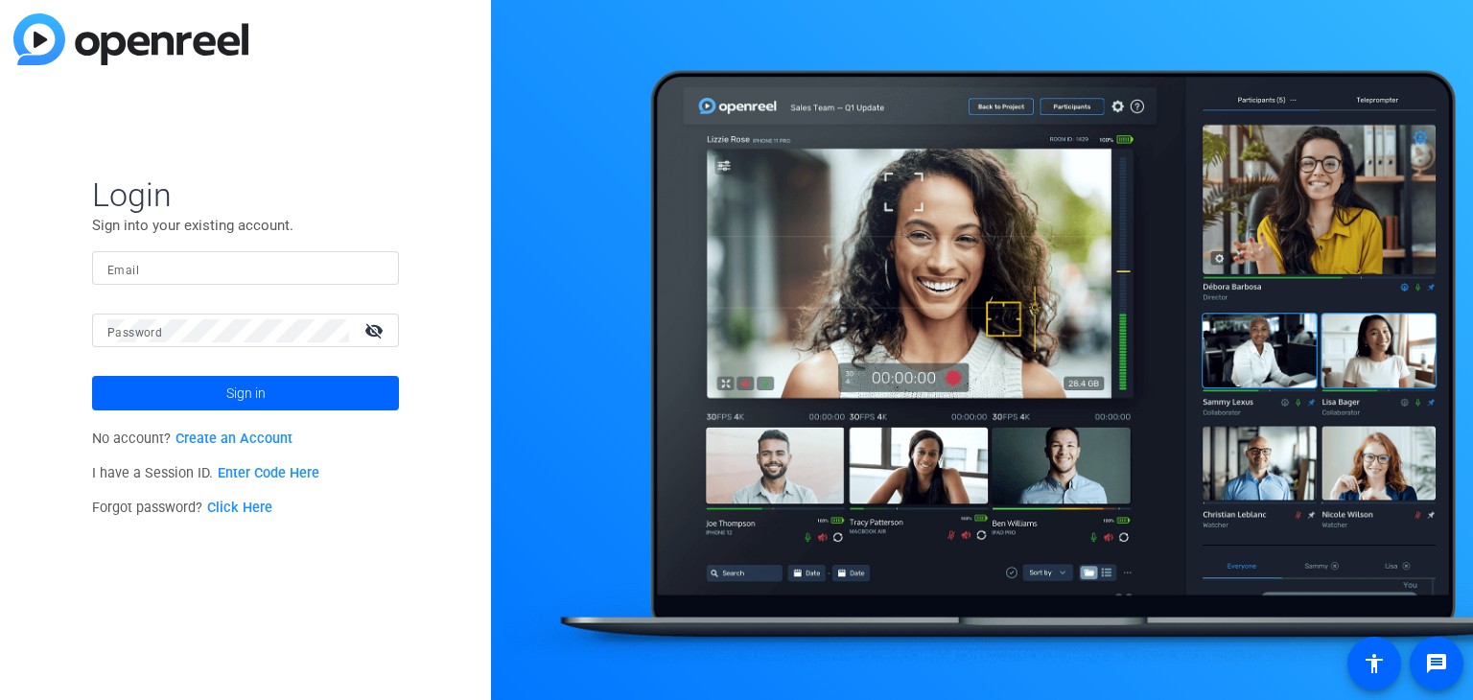 This screenshot has width=1473, height=700. I want to click on a: Create an Account, so click(234, 438).